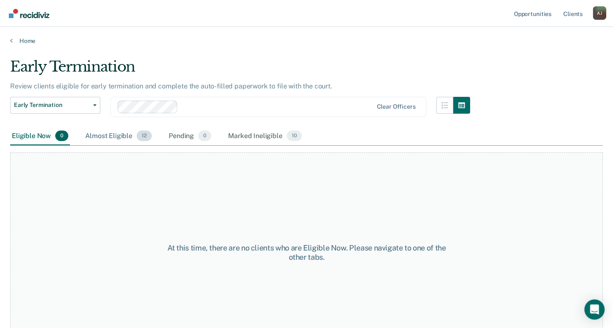  What do you see at coordinates (55, 105) in the screenshot?
I see `button: Early Termination` at bounding box center [55, 105].